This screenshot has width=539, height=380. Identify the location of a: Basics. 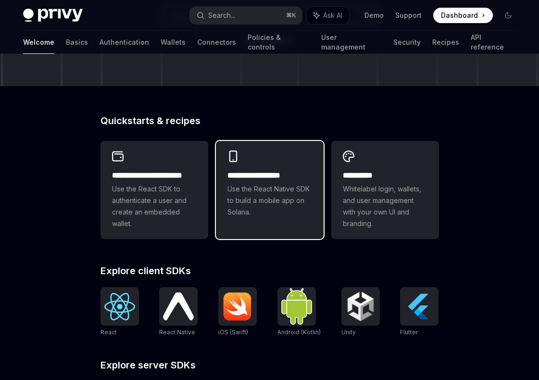
(77, 42).